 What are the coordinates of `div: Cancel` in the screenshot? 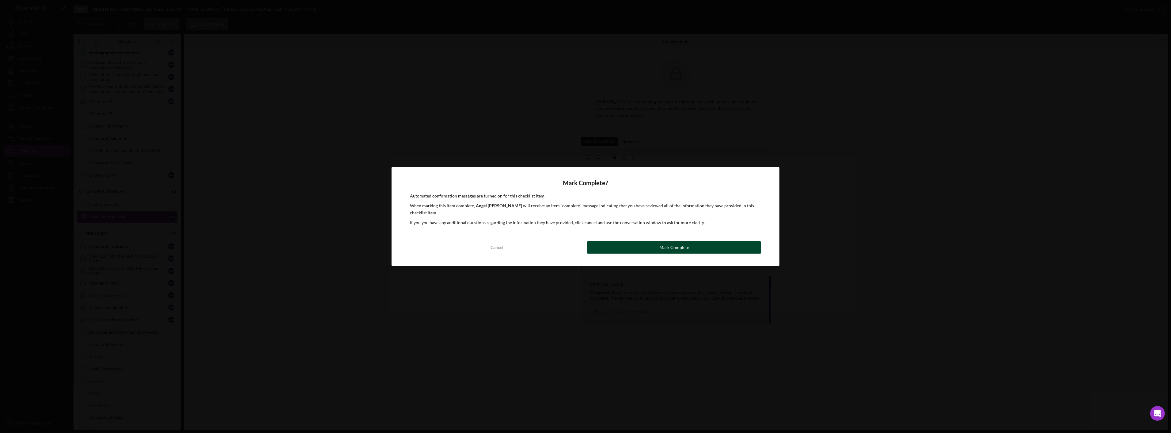 It's located at (497, 247).